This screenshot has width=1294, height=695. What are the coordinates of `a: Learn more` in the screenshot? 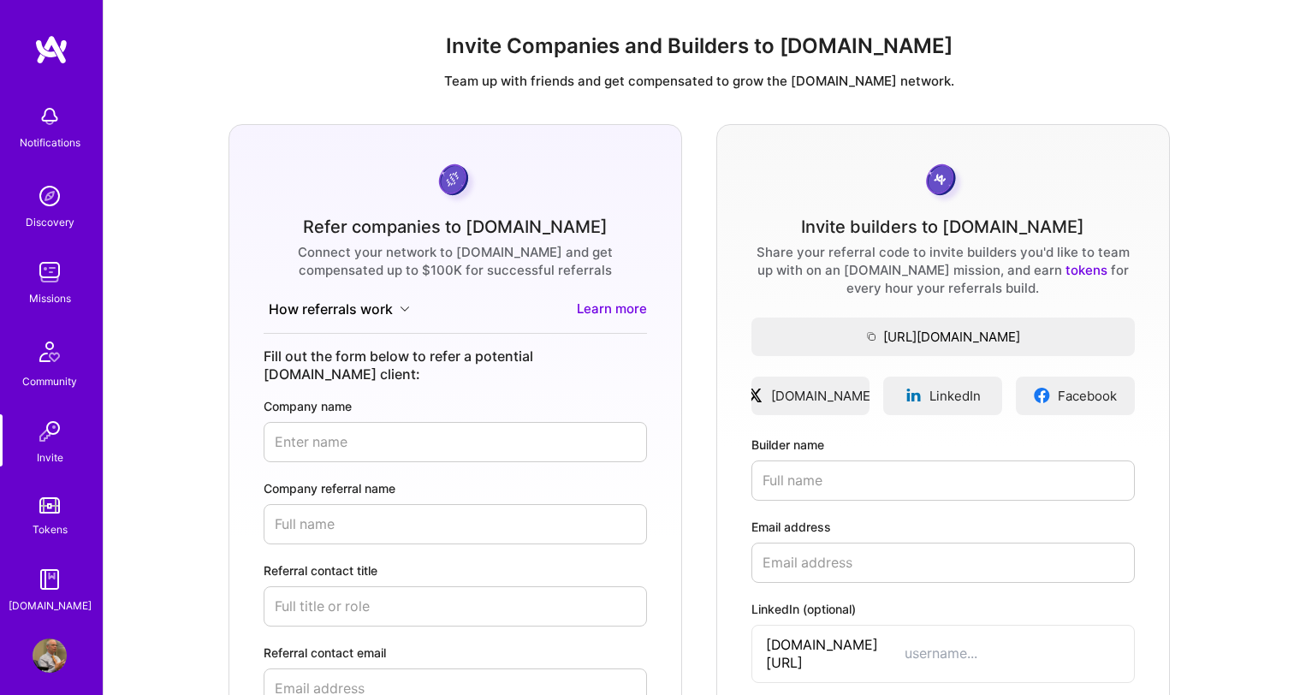 It's located at (612, 309).